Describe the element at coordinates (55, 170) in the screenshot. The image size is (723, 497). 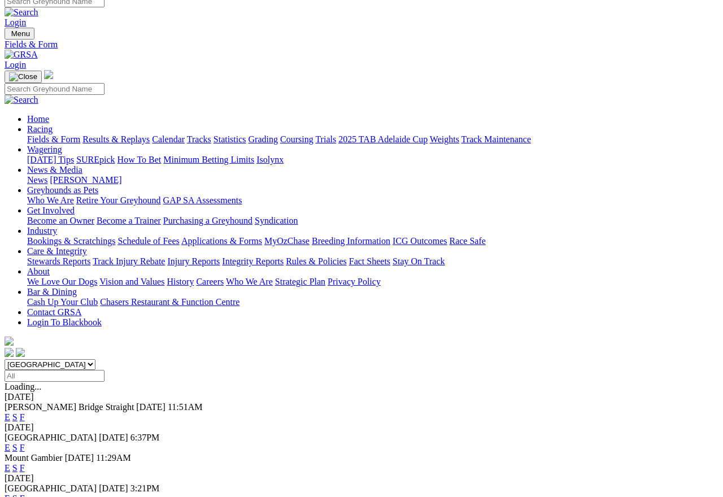
I see `a: News & Media` at that location.